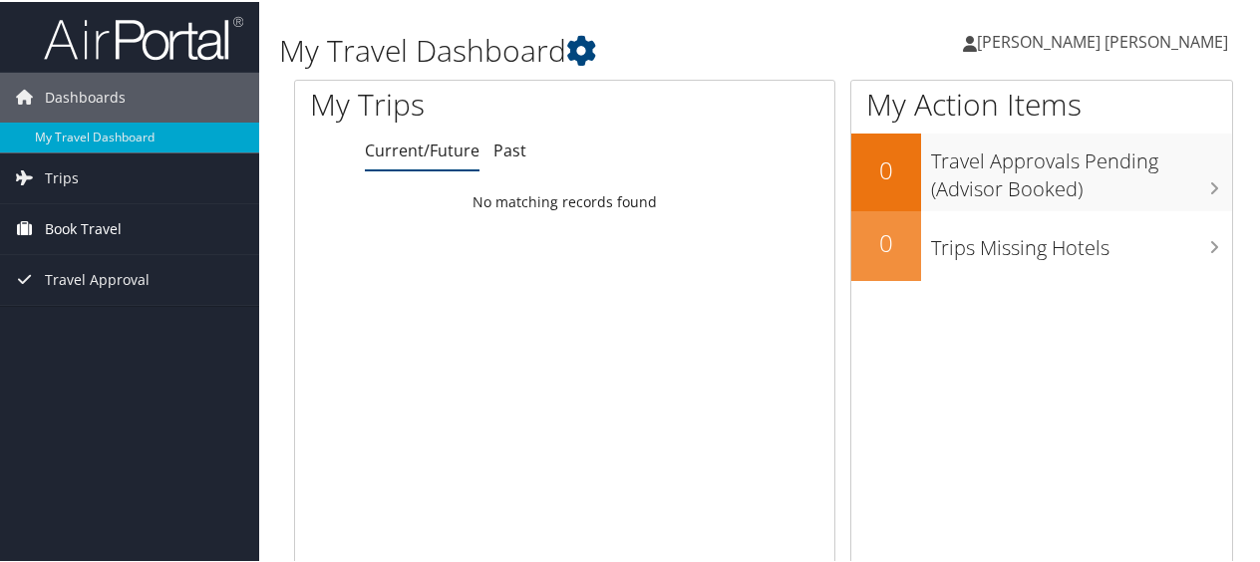 Image resolution: width=1260 pixels, height=562 pixels. Describe the element at coordinates (1042, 103) in the screenshot. I see `h1: My Action Items` at that location.